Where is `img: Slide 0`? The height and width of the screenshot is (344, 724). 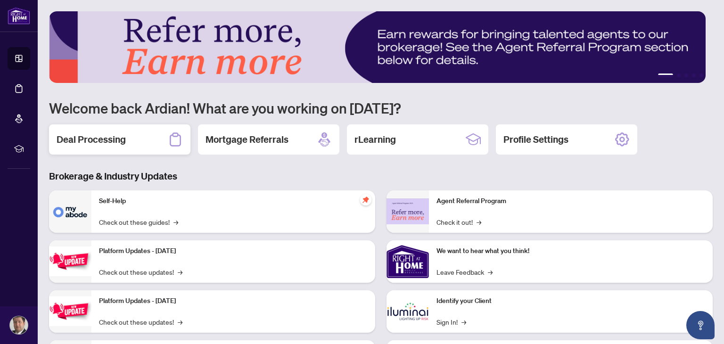 img: Slide 0 is located at coordinates (377, 47).